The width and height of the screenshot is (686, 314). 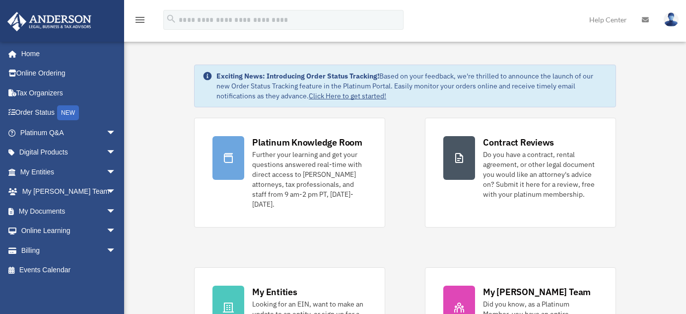 I want to click on a: Platinum Knowledge Room Further your learning and get your questions answered real-time with dire..., so click(x=289, y=172).